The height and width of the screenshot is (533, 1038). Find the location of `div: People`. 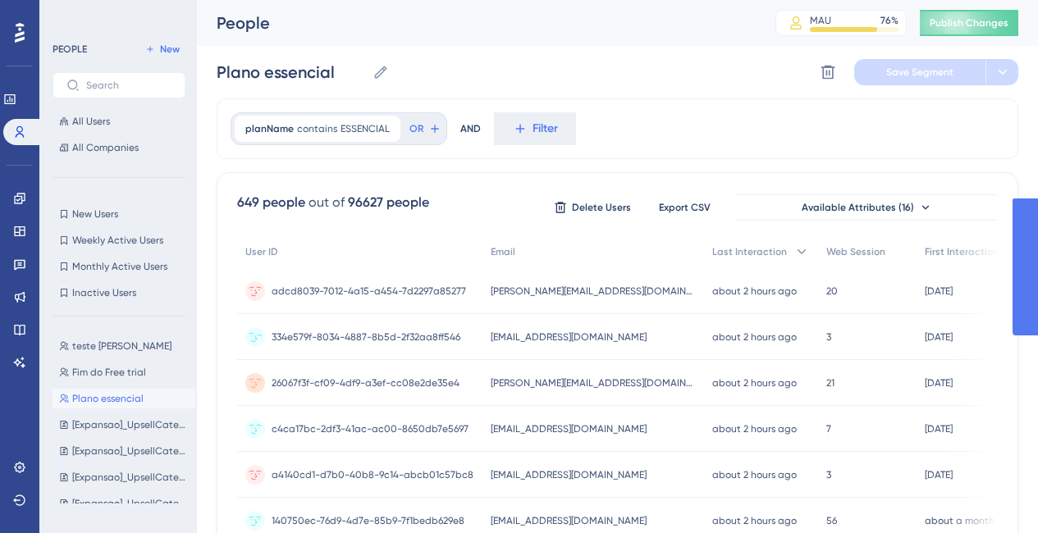

div: People is located at coordinates (475, 23).